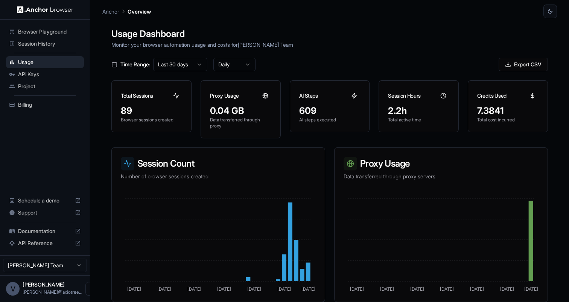  Describe the element at coordinates (45, 44) in the screenshot. I see `div: Session History` at that location.